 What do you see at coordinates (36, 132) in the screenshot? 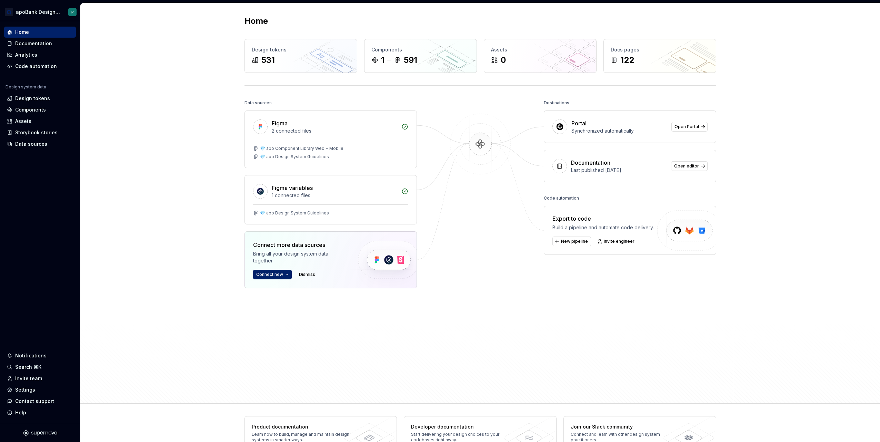
I see `div: Storybook stories` at bounding box center [36, 132].